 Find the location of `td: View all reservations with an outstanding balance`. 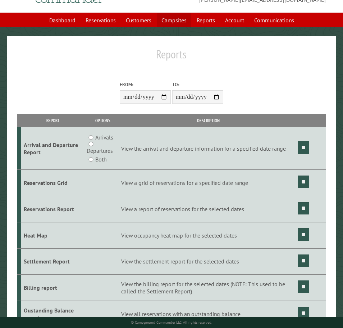

td: View all reservations with an outstanding balance is located at coordinates (209, 314).